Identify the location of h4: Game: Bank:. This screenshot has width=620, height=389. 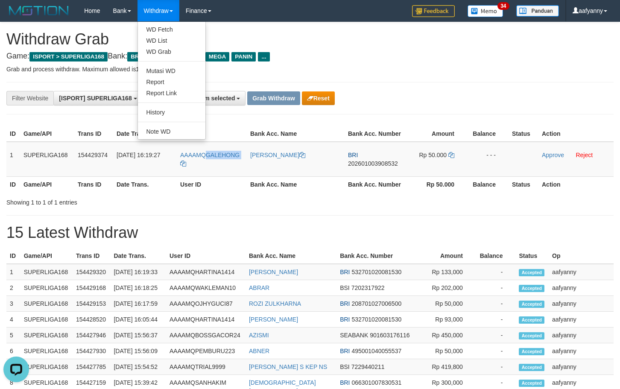
(310, 56).